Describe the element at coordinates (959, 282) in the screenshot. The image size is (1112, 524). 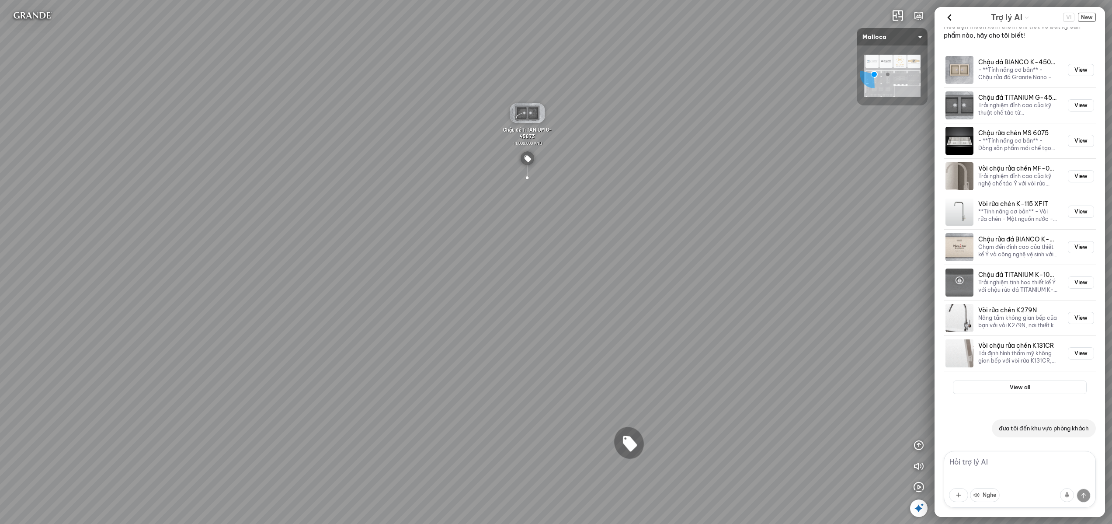
I see `img: Chậu đá TITANIUM K-10573` at that location.